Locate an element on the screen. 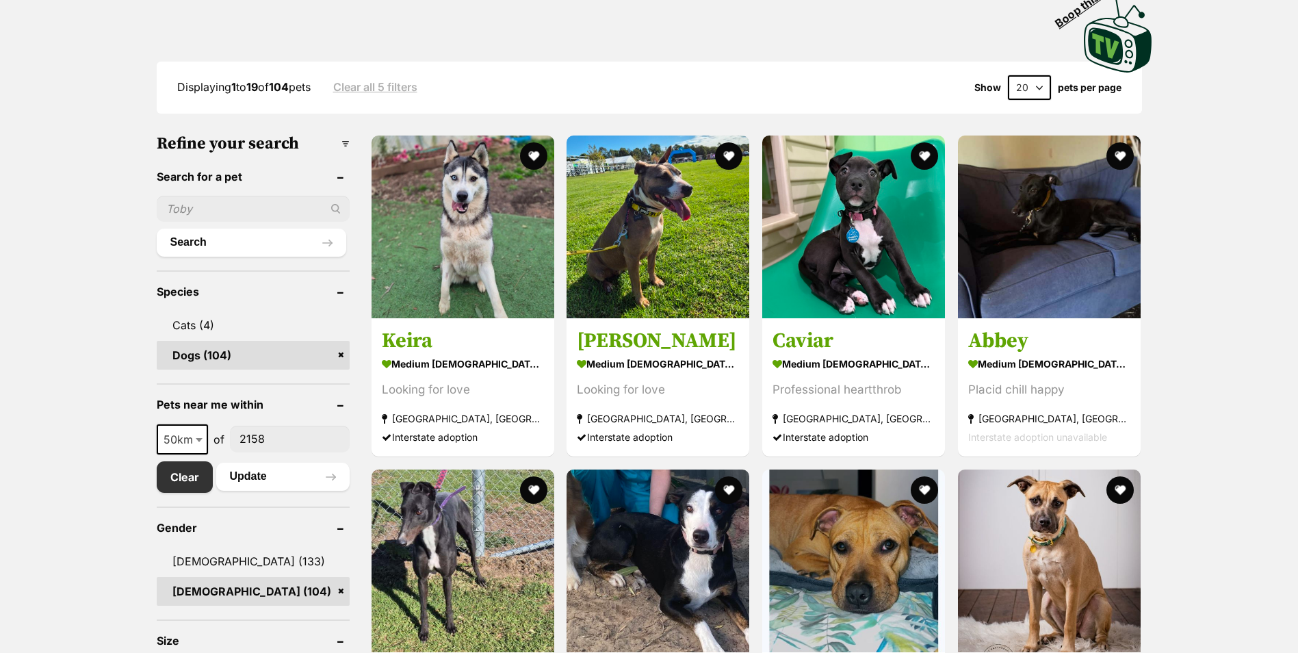 The image size is (1298, 653). img: Lola - American Staffordshire Terrier Dog is located at coordinates (853, 560).